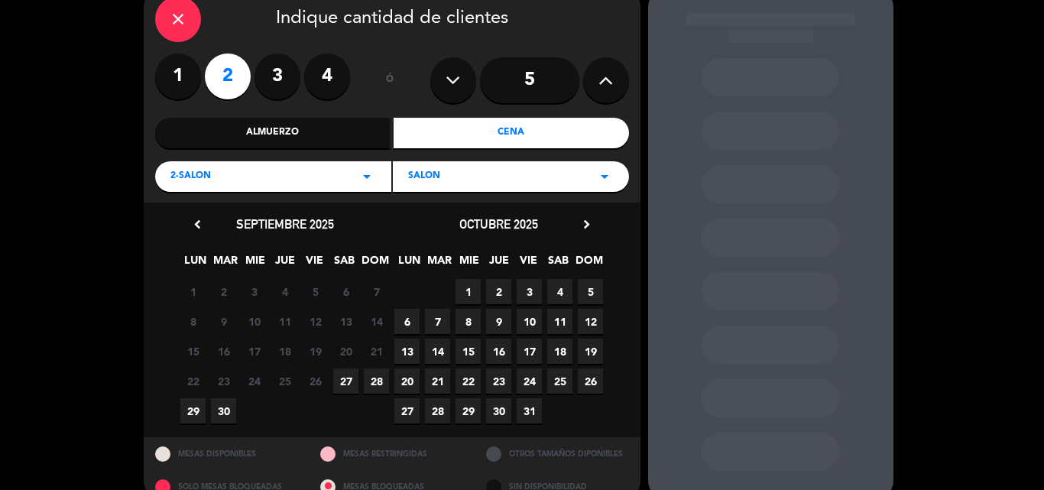  I want to click on span: septiembre 2025, so click(285, 224).